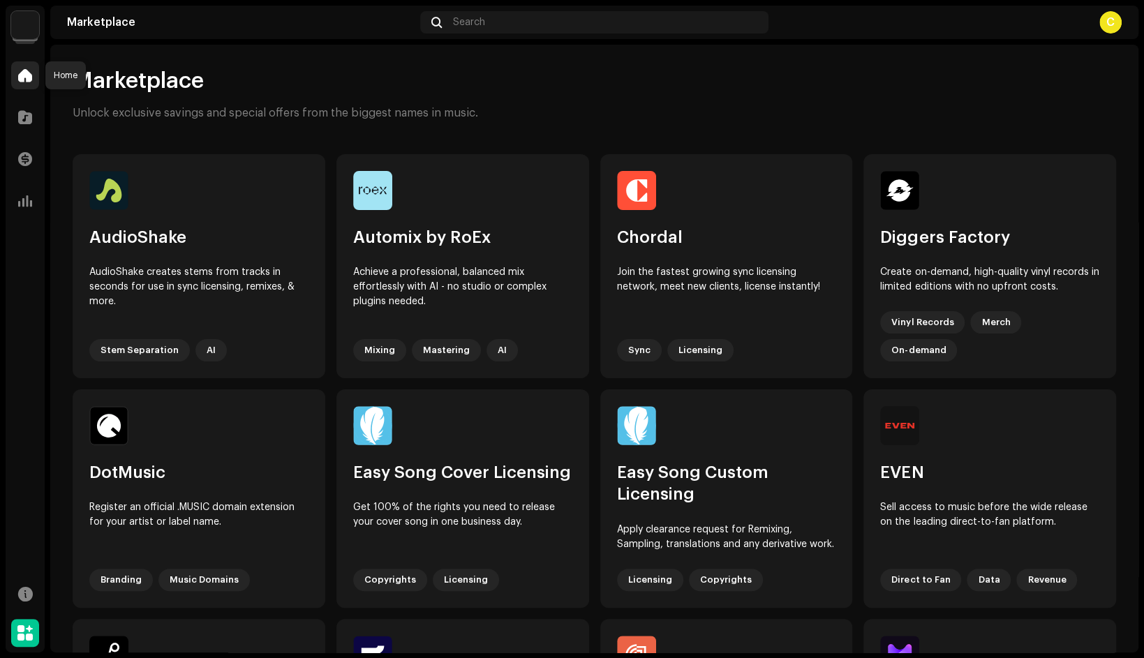  What do you see at coordinates (373, 426) in the screenshot?
I see `img: a95fe301-50de-48df-99e3-24891476c30c` at bounding box center [373, 426].